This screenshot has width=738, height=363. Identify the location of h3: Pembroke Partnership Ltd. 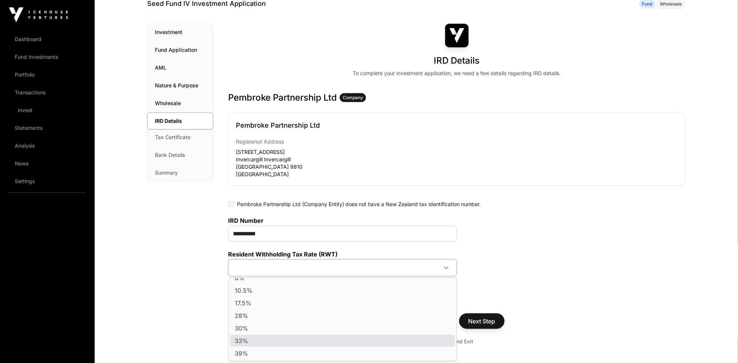
(457, 98).